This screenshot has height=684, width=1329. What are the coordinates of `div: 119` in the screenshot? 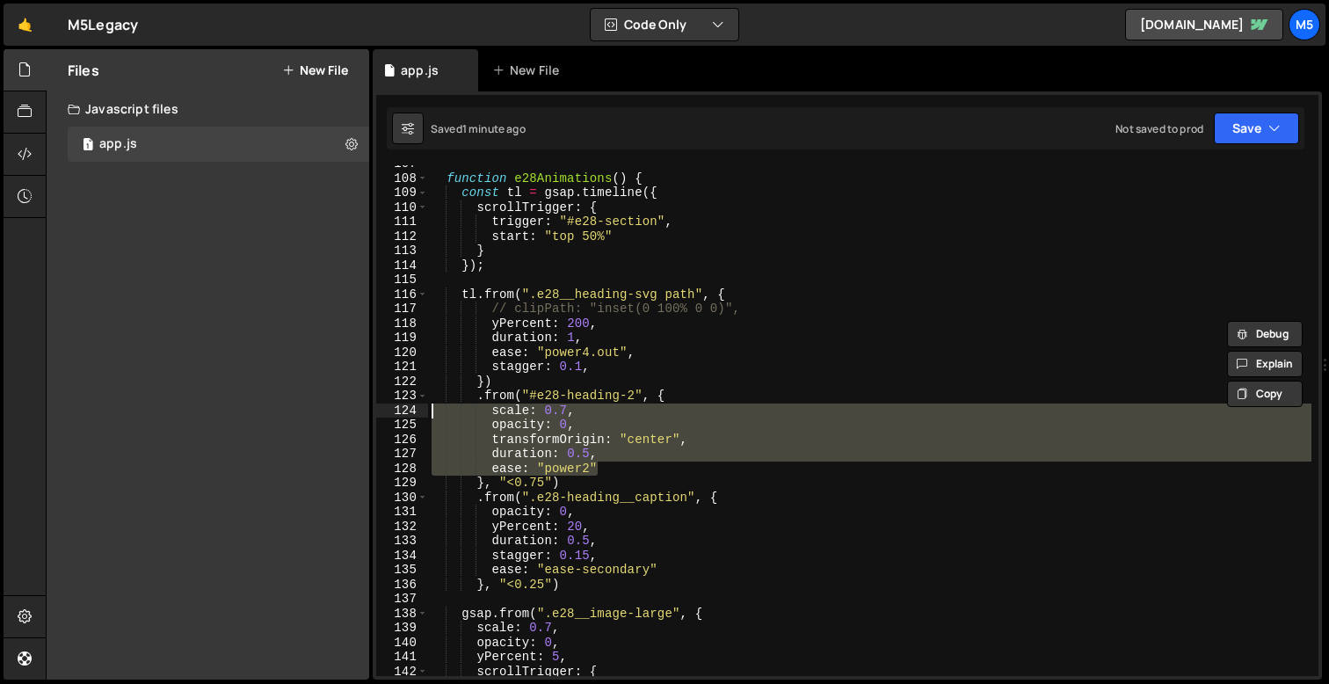 It's located at (402, 337).